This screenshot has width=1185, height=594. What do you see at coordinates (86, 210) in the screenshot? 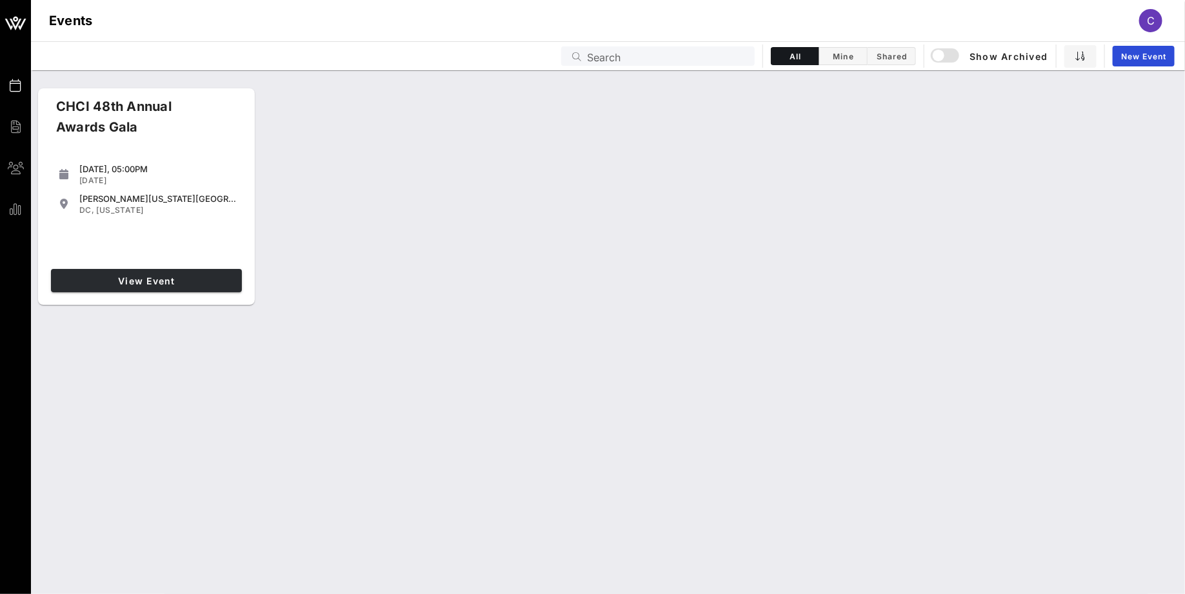
I see `span: DC,` at bounding box center [86, 210].